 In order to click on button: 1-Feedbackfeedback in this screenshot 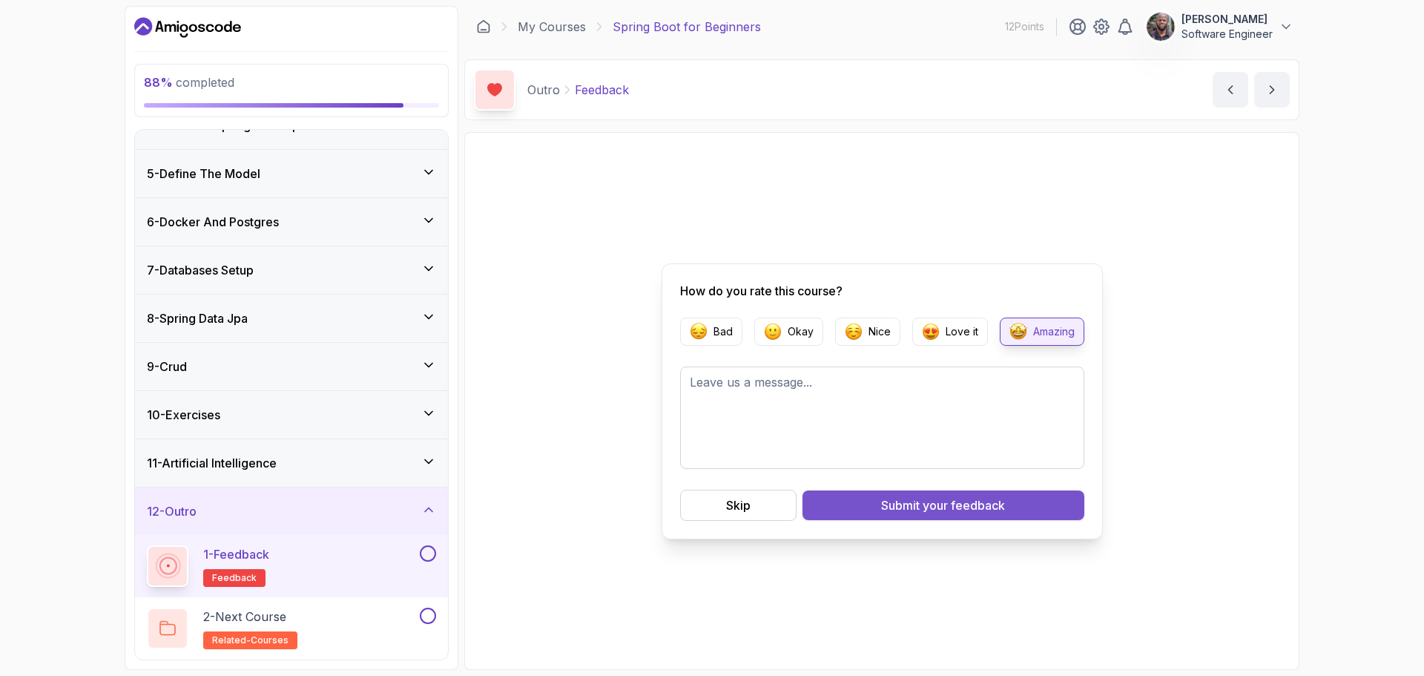, I will do `click(292, 566)`.